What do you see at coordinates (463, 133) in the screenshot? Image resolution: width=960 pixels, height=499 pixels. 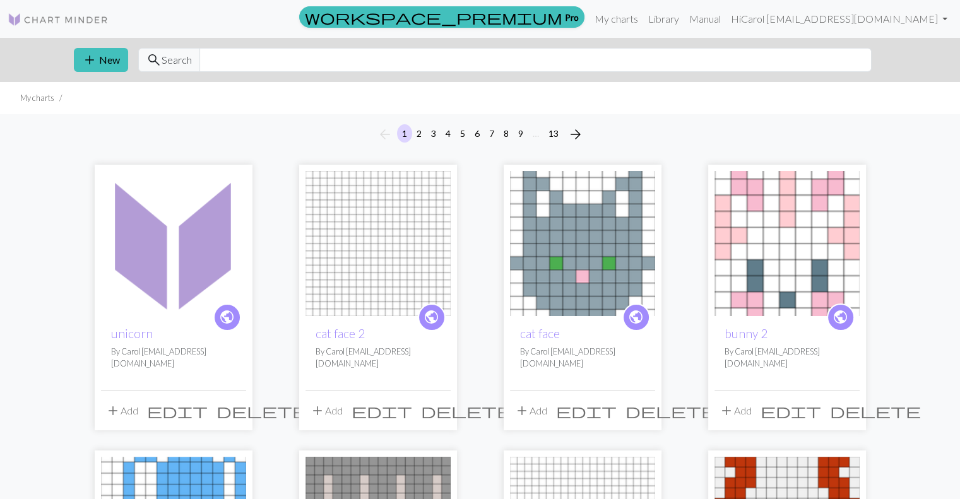 I see `button: 5` at bounding box center [463, 133].